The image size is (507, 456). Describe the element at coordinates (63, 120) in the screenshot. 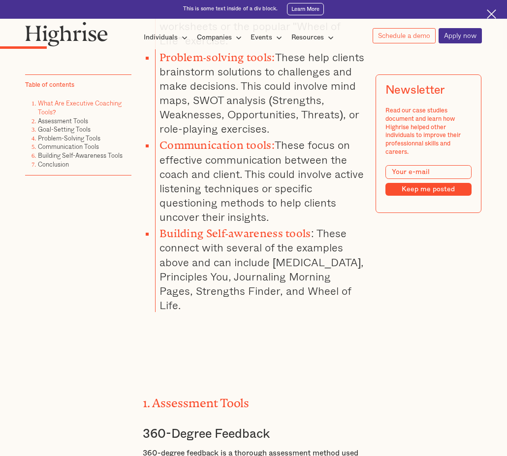

I see `a: Assessment Tools` at that location.